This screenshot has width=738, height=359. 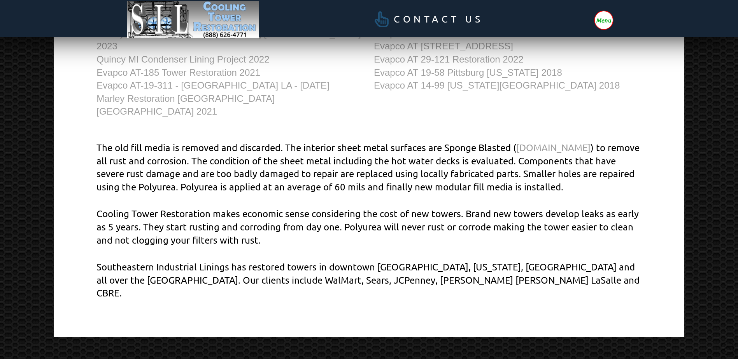 What do you see at coordinates (603, 20) in the screenshot?
I see `div: Toggle Off Canvas Content` at bounding box center [603, 20].